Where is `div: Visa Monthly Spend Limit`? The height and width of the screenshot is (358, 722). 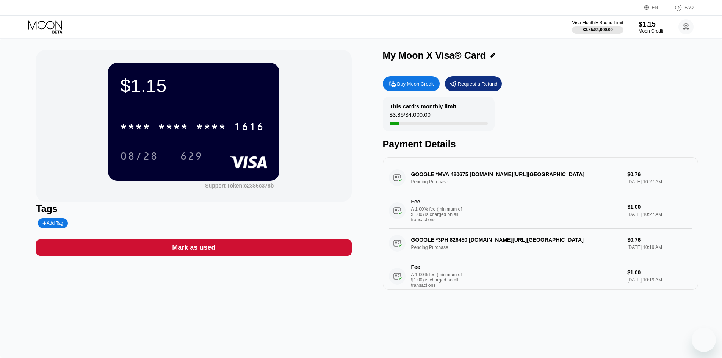
div: Visa Monthly Spend Limit is located at coordinates (597, 23).